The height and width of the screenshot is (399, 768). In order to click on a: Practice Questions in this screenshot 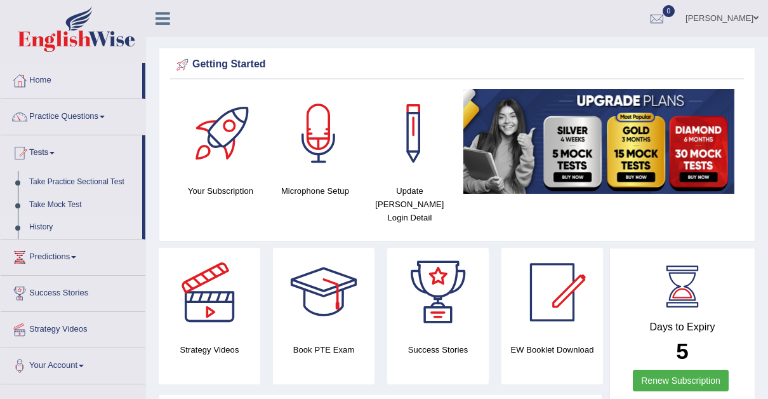, I will do `click(73, 115)`.